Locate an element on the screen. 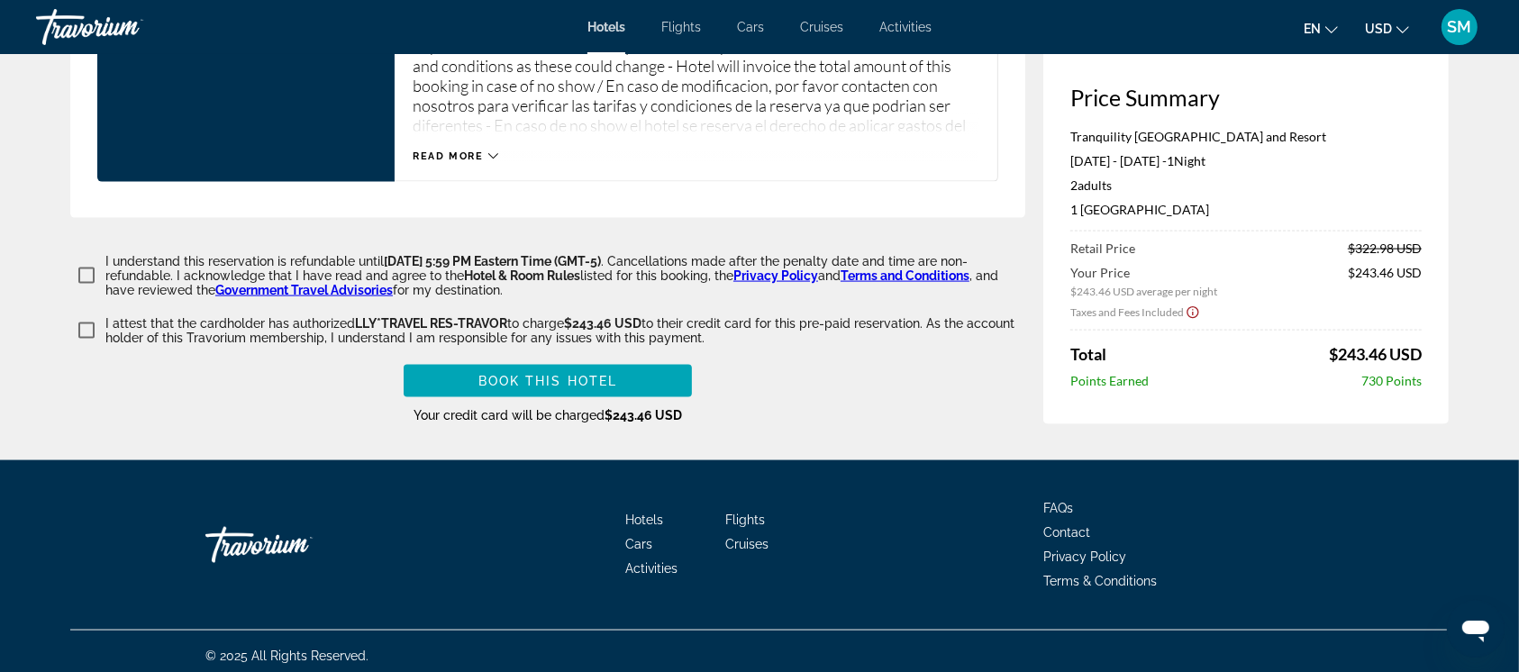 This screenshot has height=672, width=1519. a: Terms and Conditions is located at coordinates (904, 276).